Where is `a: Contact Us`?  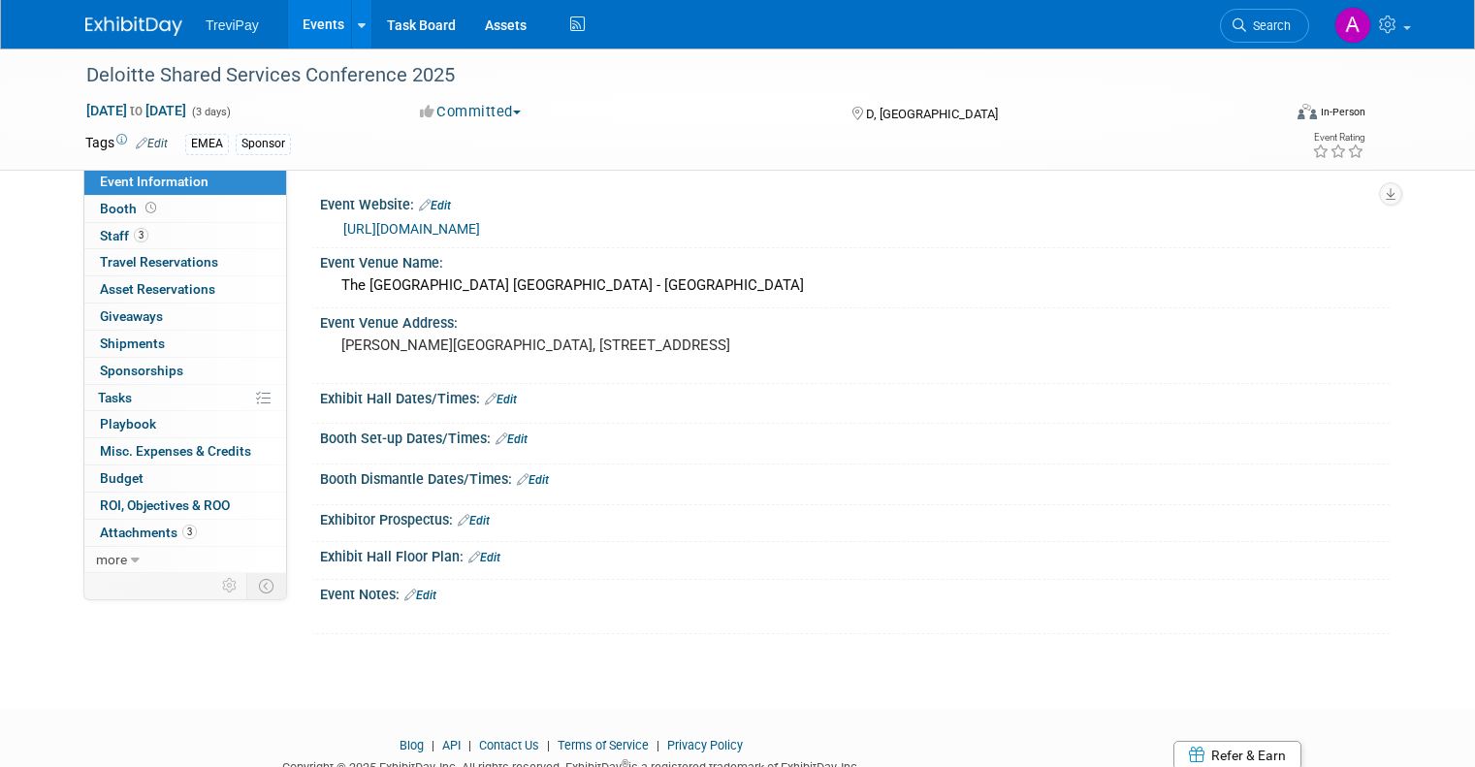 a: Contact Us is located at coordinates (509, 745).